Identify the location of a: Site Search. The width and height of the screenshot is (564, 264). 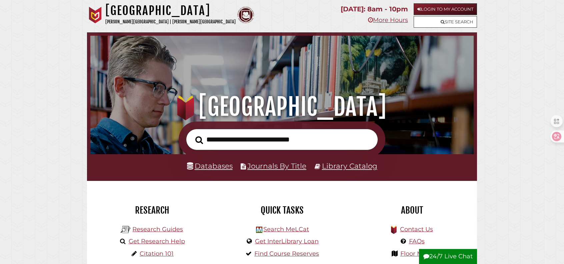
(445, 22).